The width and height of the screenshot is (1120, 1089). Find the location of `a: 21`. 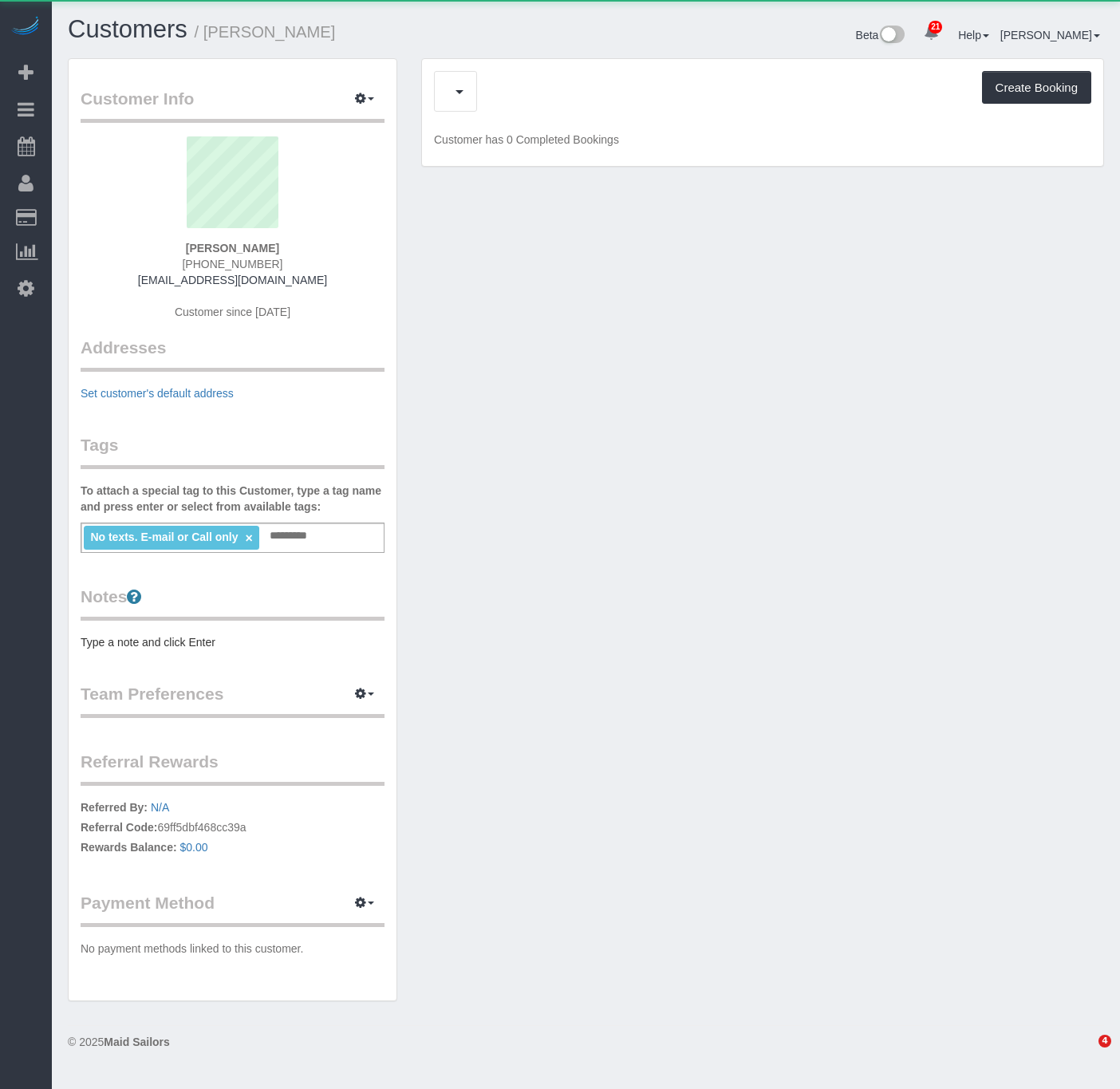

a: 21 is located at coordinates (931, 33).